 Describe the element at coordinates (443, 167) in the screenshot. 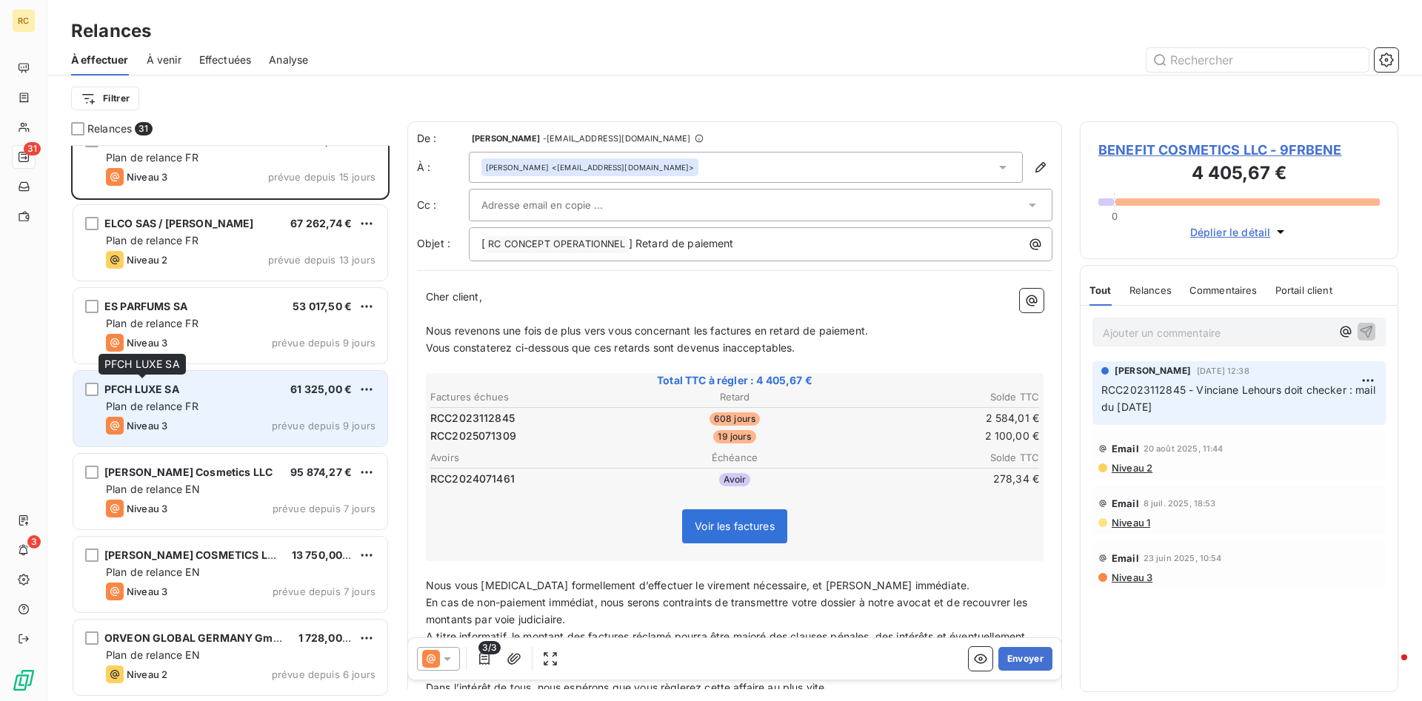

I see `label: À :` at that location.